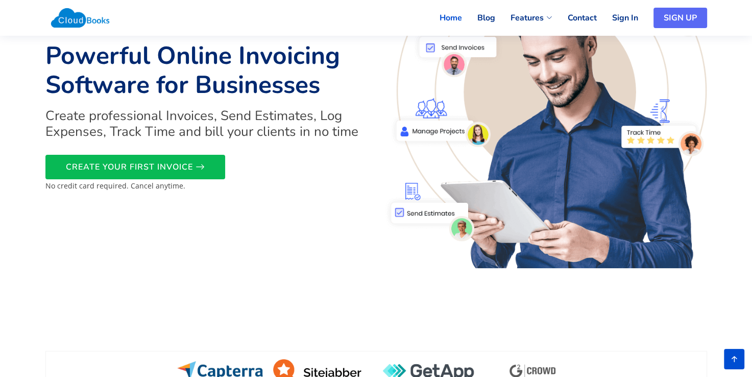  What do you see at coordinates (524, 18) in the screenshot?
I see `a: Features` at bounding box center [524, 18].